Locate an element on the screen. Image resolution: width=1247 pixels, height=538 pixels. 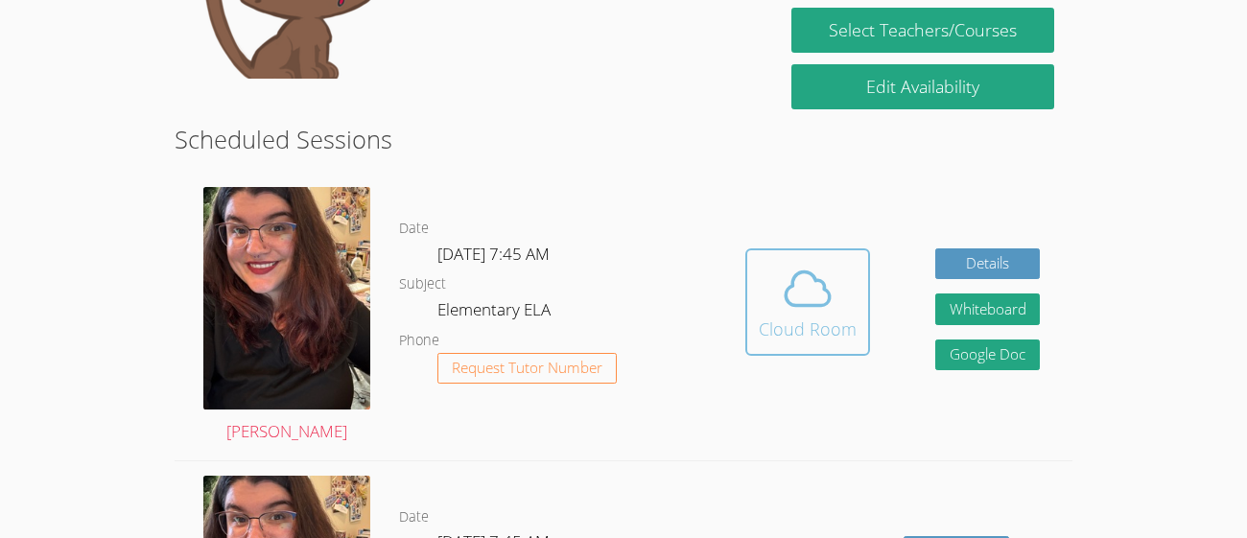
a: Edit Availability is located at coordinates (923, 86).